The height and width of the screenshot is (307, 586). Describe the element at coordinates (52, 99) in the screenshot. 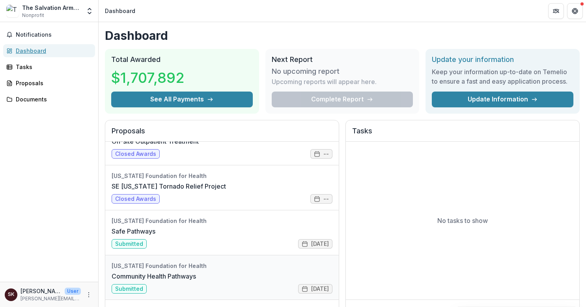

I see `div: Documents` at that location.